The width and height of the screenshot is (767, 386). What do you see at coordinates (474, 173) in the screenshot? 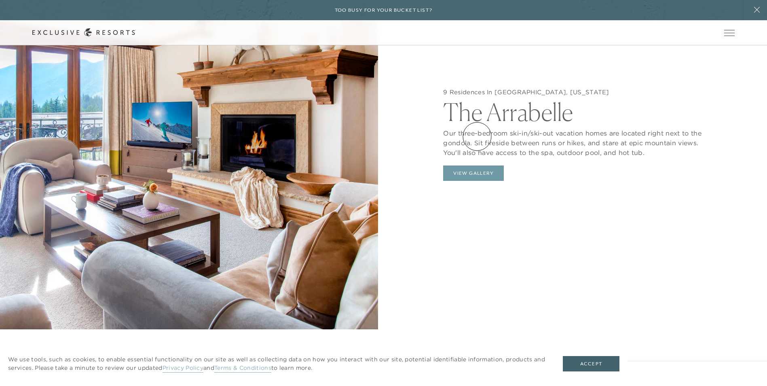
I see `button: View Gallery` at bounding box center [474, 173].